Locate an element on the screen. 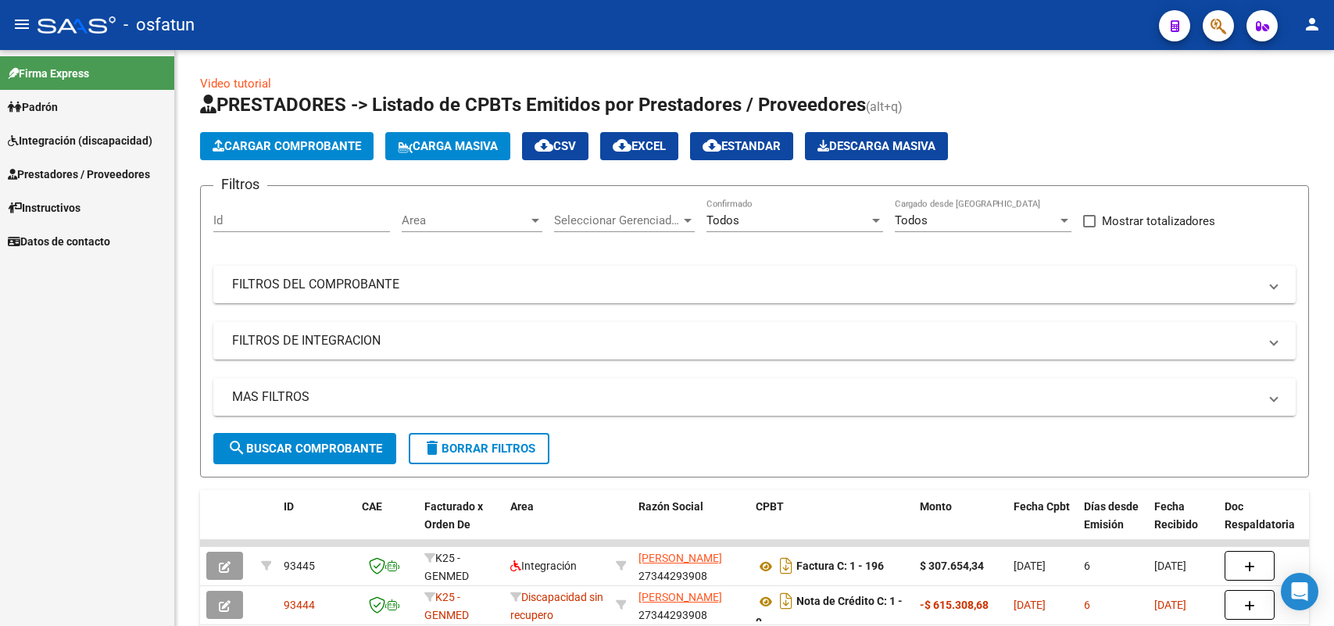 Image resolution: width=1334 pixels, height=626 pixels. strong: Factura C: 1 - 196 is located at coordinates (840, 566).